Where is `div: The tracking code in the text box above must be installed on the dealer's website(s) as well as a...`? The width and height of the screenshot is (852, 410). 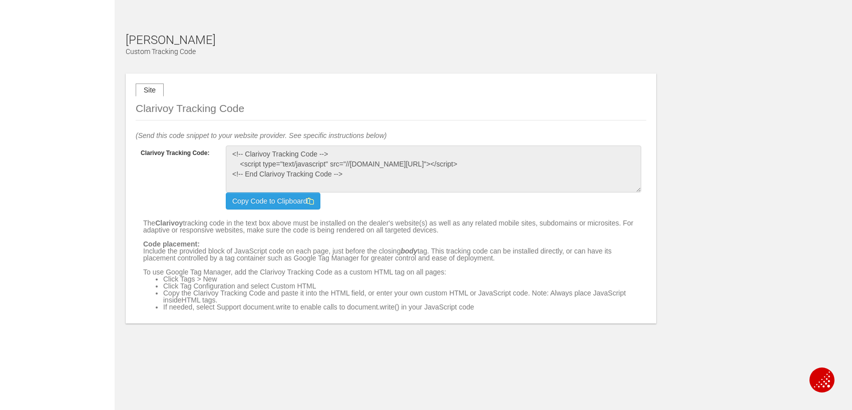
div: The tracking code in the text box above must be installed on the dealer's website(s) as well as a... is located at coordinates (391, 216).